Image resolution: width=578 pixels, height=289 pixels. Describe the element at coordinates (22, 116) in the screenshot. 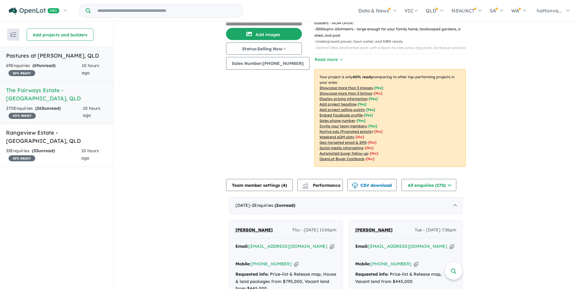

I see `span: 40 % READY` at that location.